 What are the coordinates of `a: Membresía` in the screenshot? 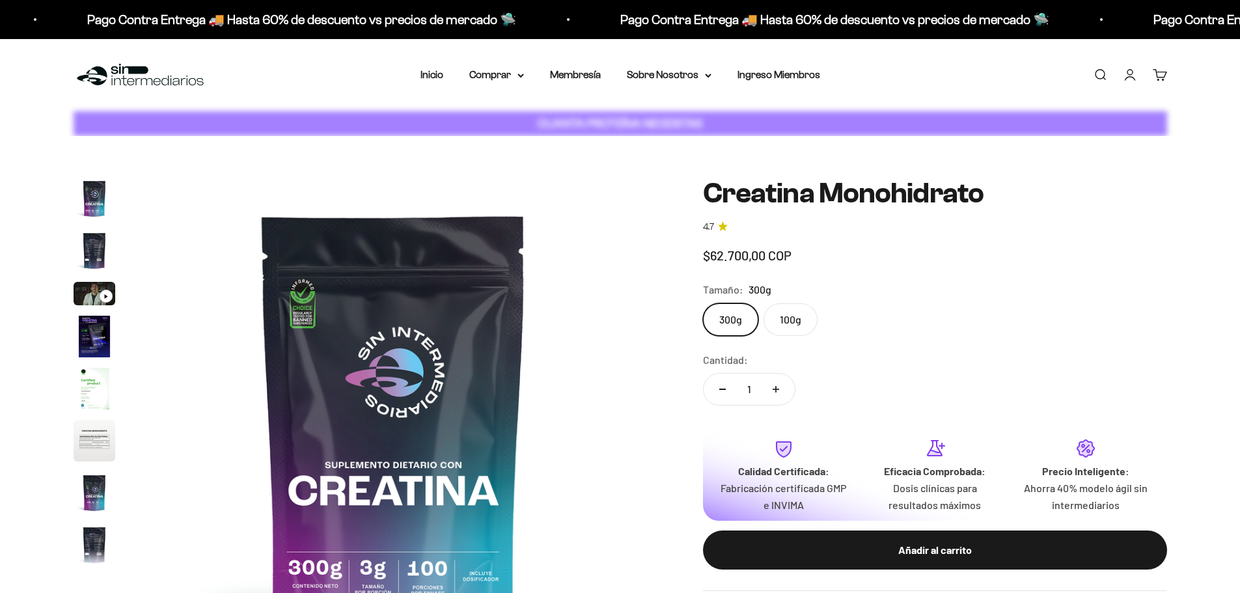 It's located at (575, 74).